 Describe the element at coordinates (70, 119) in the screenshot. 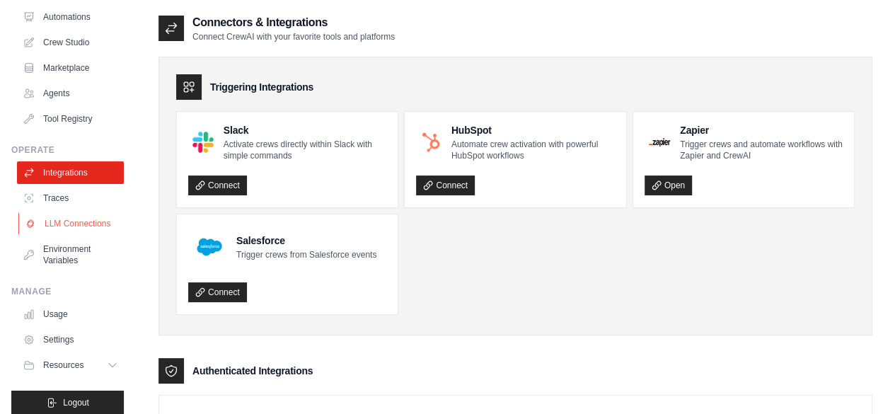

I see `a: Tool Registry` at that location.